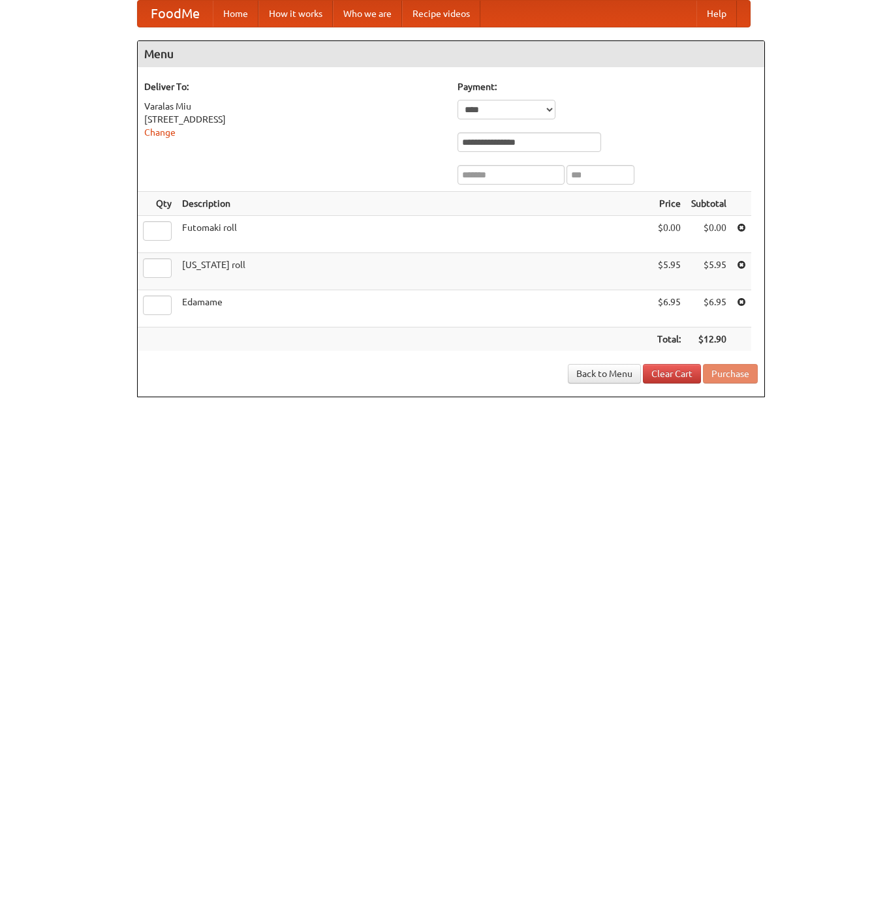 Image resolution: width=887 pixels, height=923 pixels. What do you see at coordinates (367, 14) in the screenshot?
I see `a: Who we are` at bounding box center [367, 14].